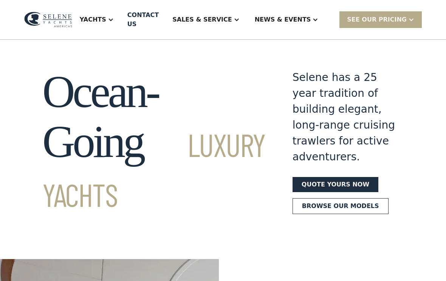 This screenshot has height=281, width=446. Describe the element at coordinates (154, 169) in the screenshot. I see `span: Luxury Yachts` at that location.